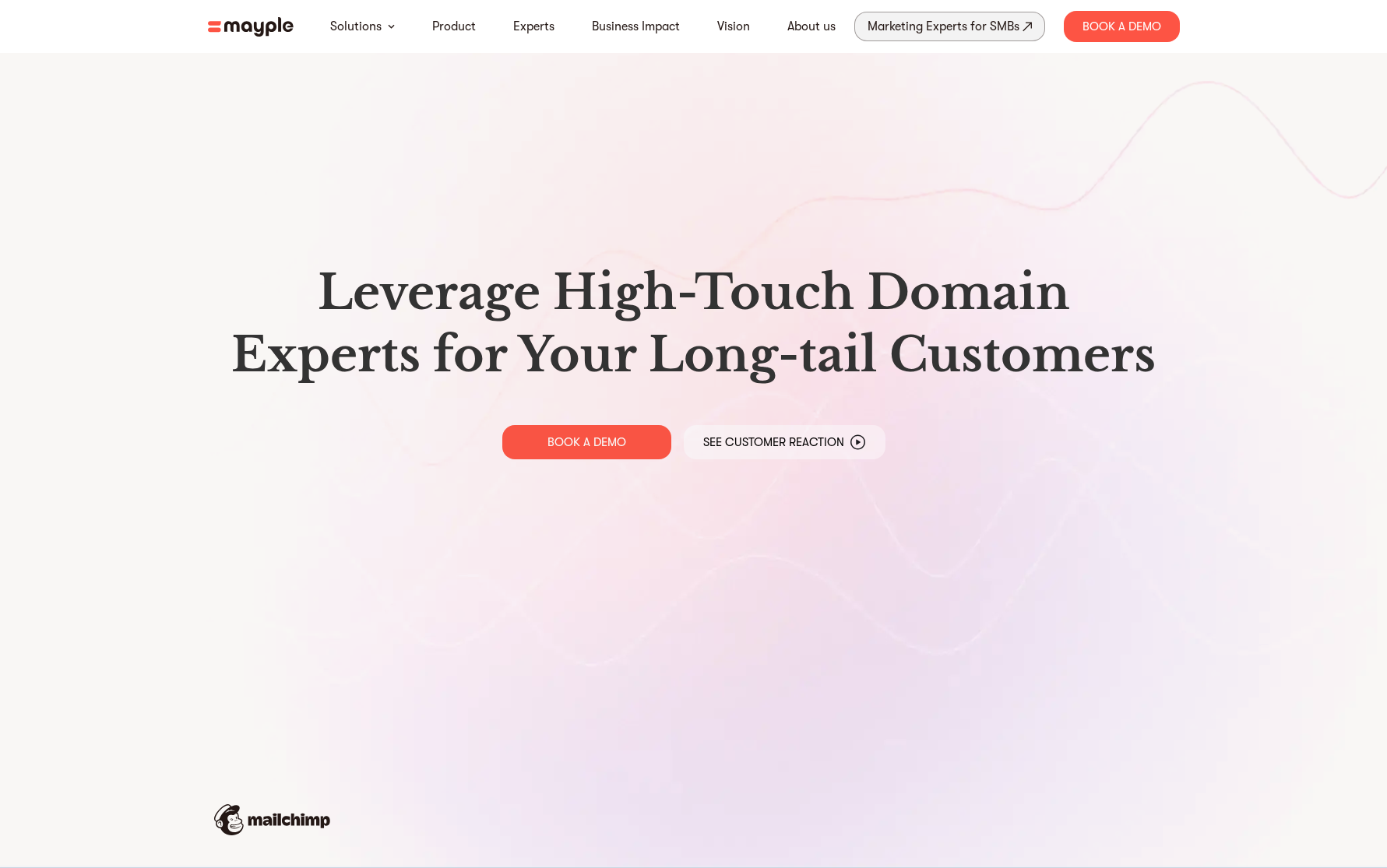  Describe the element at coordinates (773, 442) in the screenshot. I see `p: See Customer Reaction` at that location.